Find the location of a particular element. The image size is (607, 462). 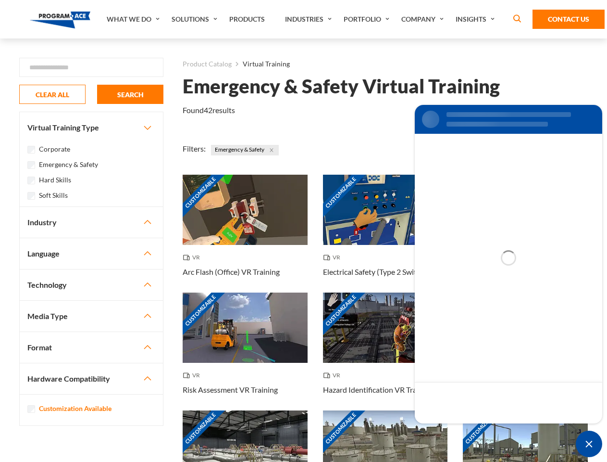

h3: Arc Flash (Office) VR Training is located at coordinates (231, 272).